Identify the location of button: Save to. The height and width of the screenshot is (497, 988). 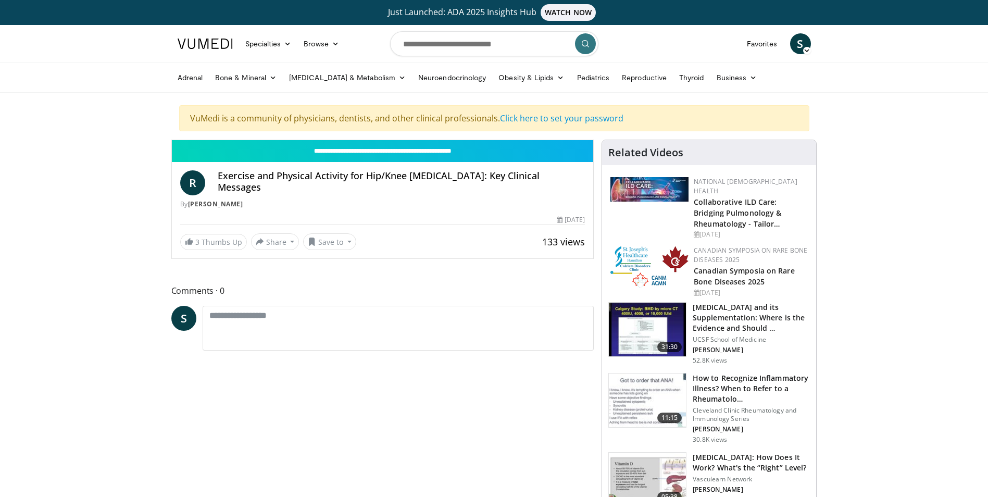
(330, 242).